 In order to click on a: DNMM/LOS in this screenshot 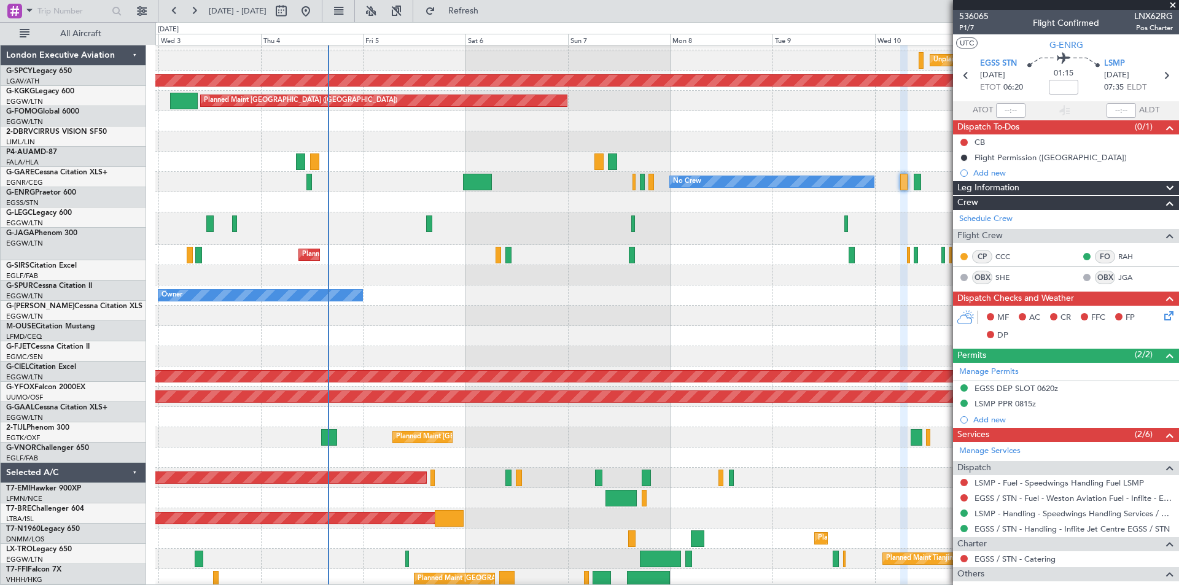, I will do `click(25, 539)`.